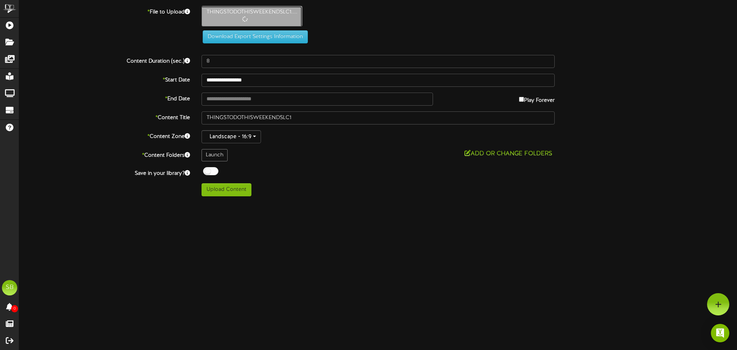 The height and width of the screenshot is (350, 737). Describe the element at coordinates (215, 155) in the screenshot. I see `div: Launch` at that location.